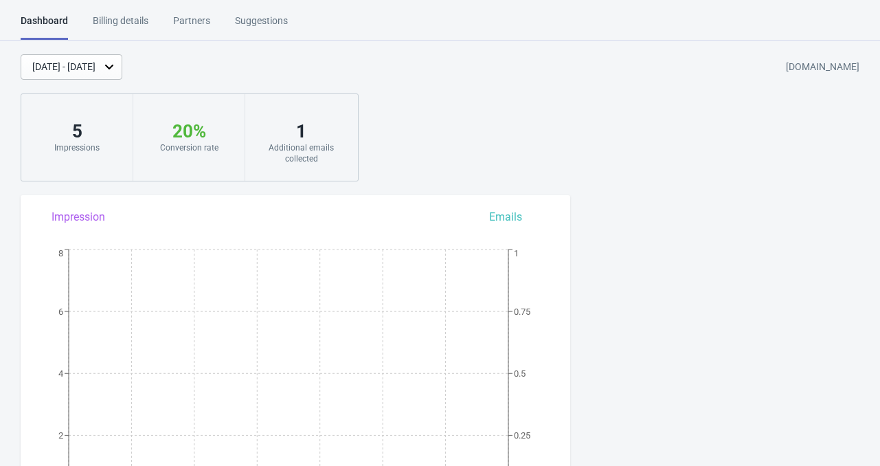  I want to click on div: Suggestions, so click(261, 25).